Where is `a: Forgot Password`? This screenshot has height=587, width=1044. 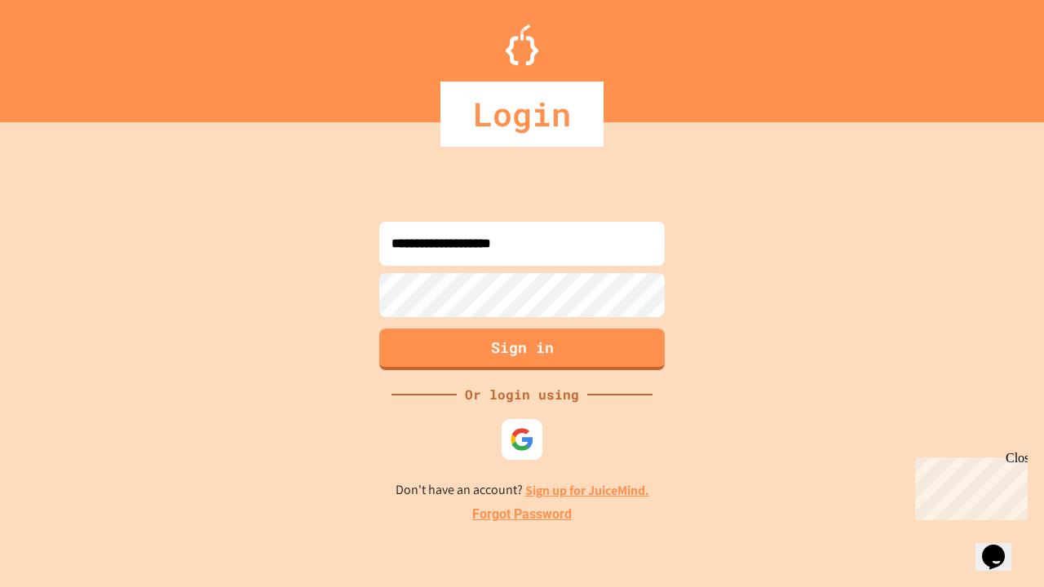
a: Forgot Password is located at coordinates (522, 515).